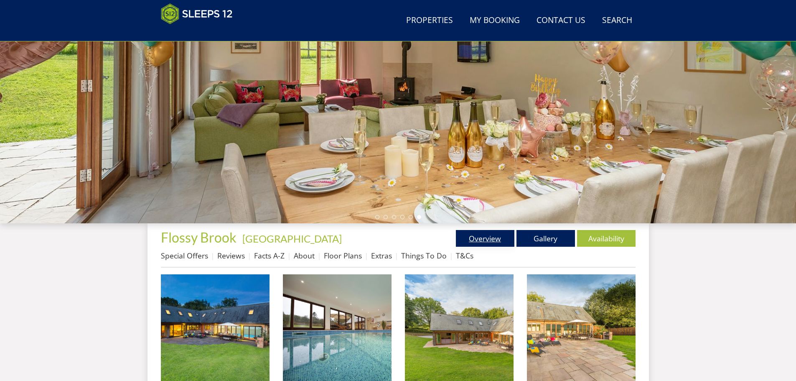 Image resolution: width=796 pixels, height=381 pixels. What do you see at coordinates (304, 255) in the screenshot?
I see `a: About` at bounding box center [304, 255].